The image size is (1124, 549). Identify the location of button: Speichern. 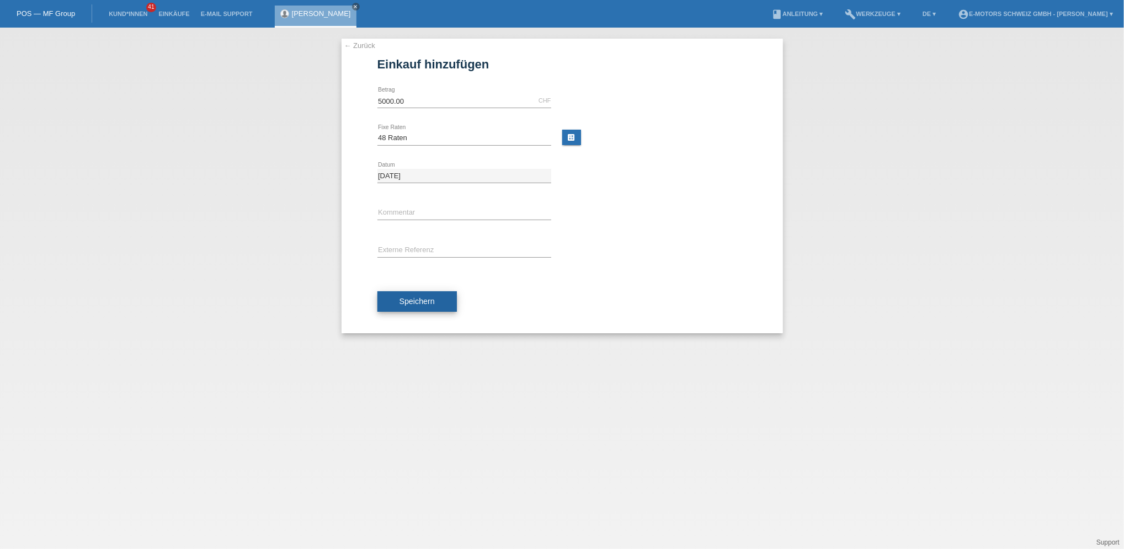
(417, 302).